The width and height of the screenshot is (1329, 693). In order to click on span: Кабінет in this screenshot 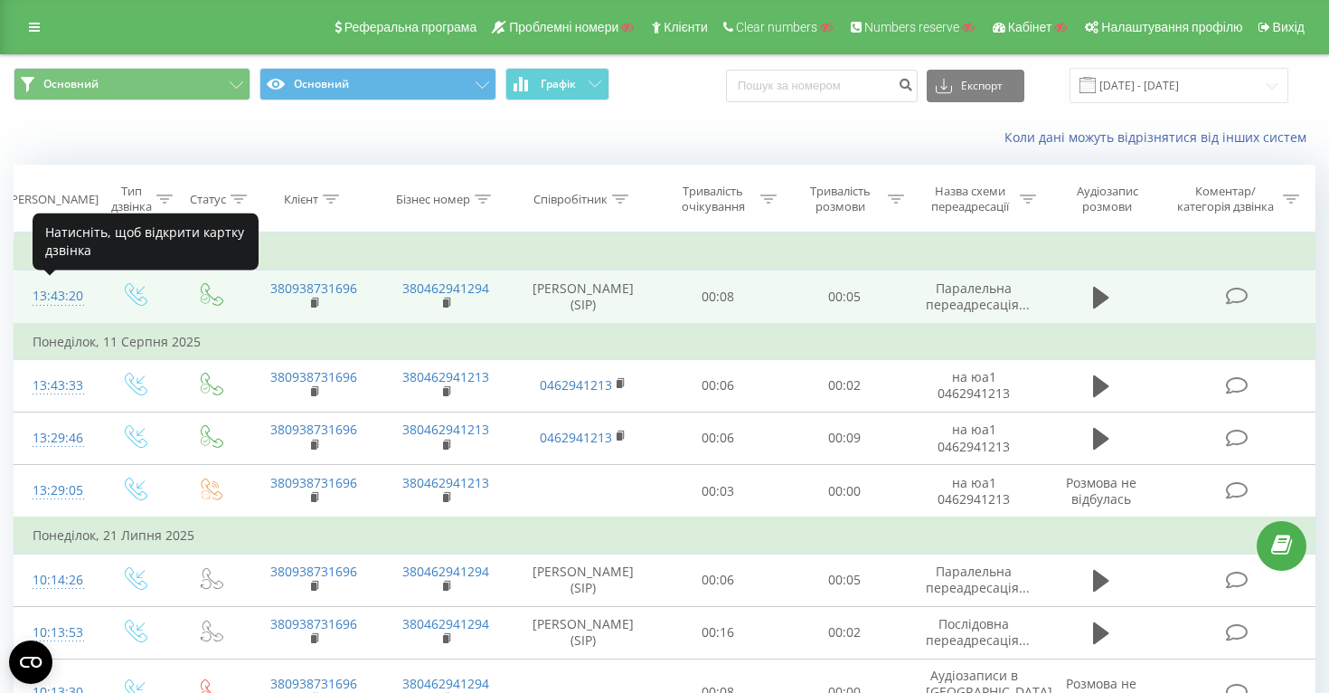, I will do `click(1030, 27)`.